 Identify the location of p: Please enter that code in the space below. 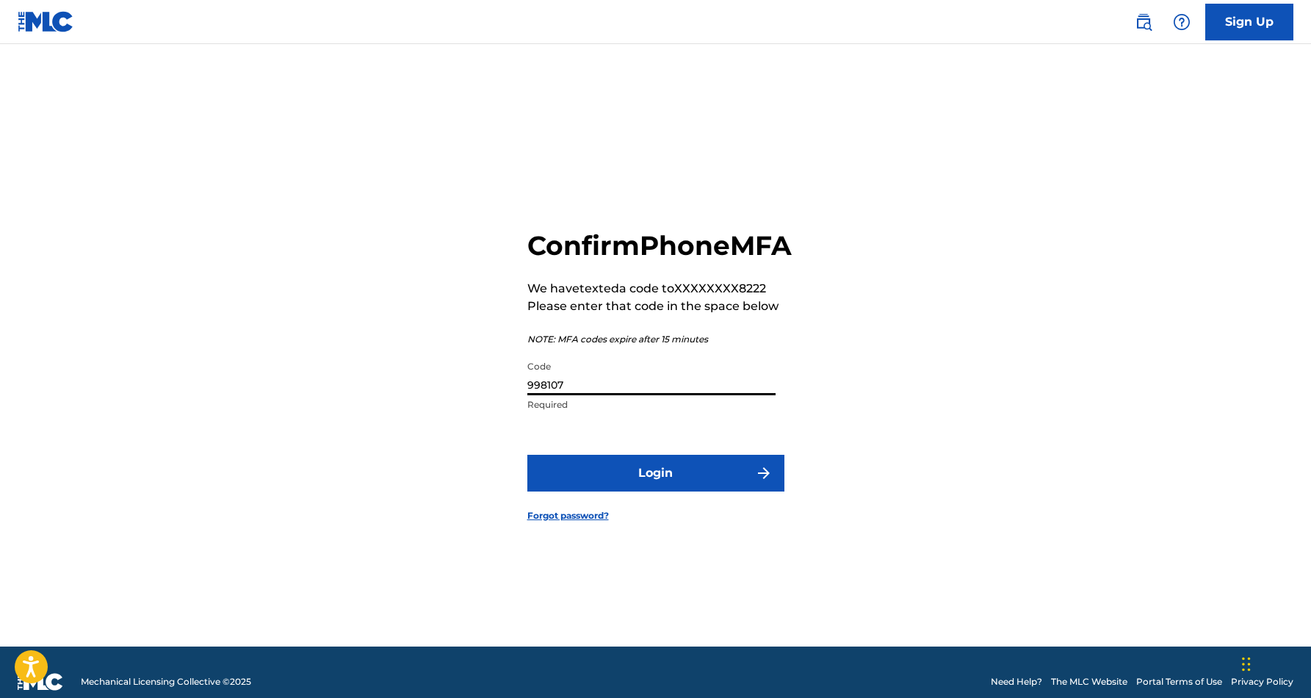
(660, 306).